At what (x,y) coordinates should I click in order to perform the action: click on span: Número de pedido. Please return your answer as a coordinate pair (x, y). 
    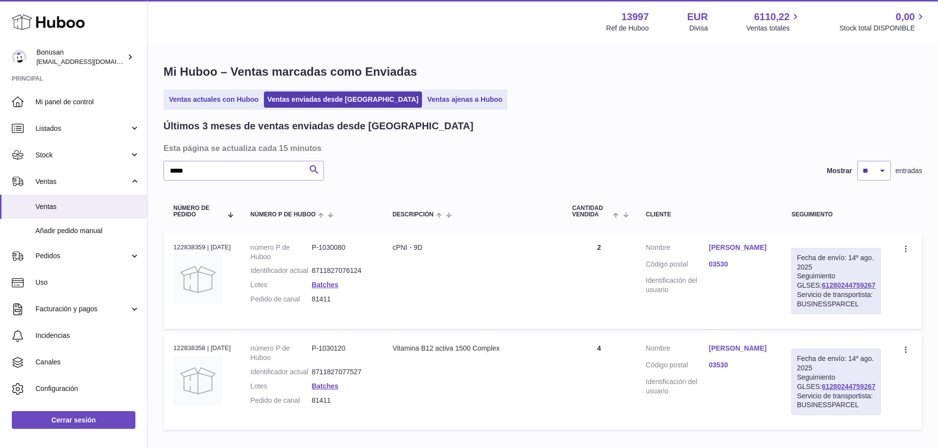
    Looking at the image, I should click on (197, 212).